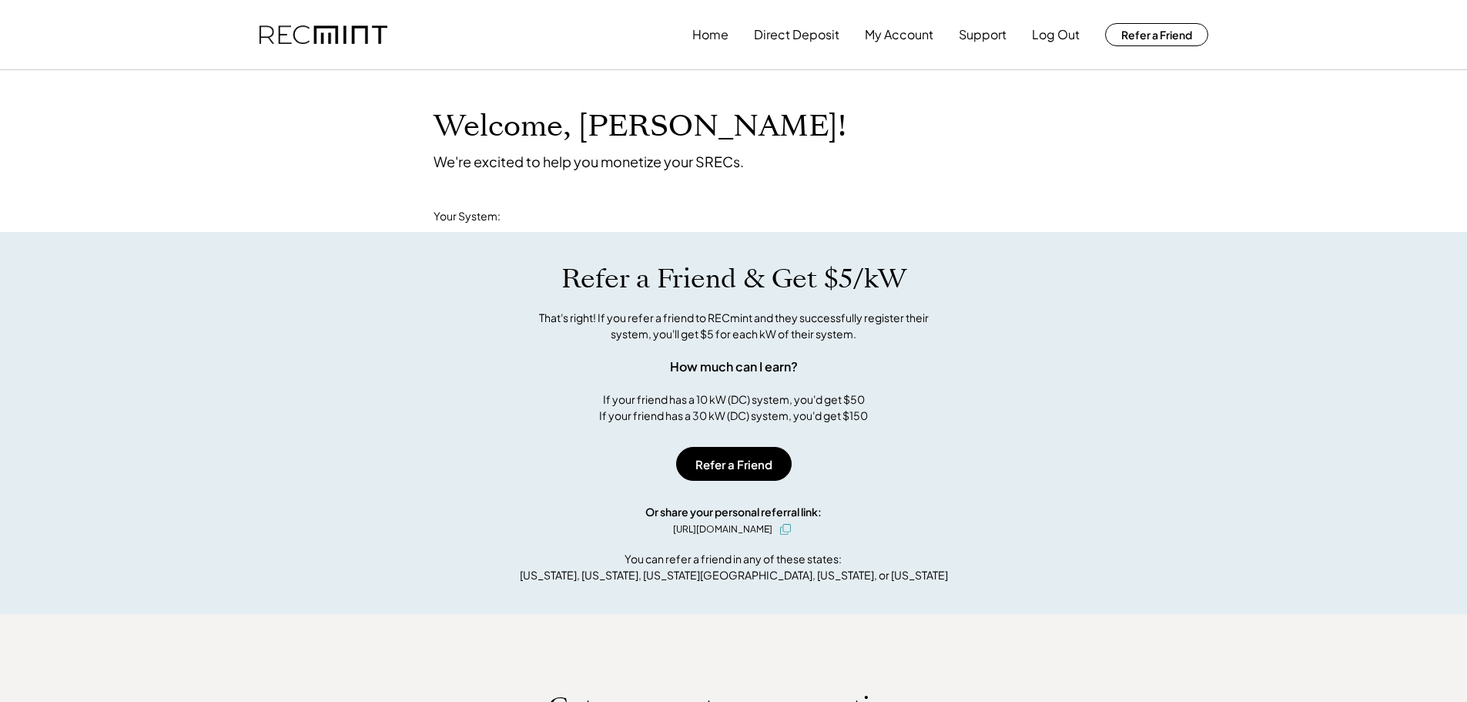  What do you see at coordinates (324, 35) in the screenshot?
I see `img: recmint-logotype%403x.png` at bounding box center [324, 35].